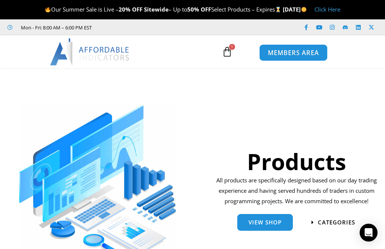  Describe the element at coordinates (293, 53) in the screenshot. I see `span: MEMBERS AREA` at that location.